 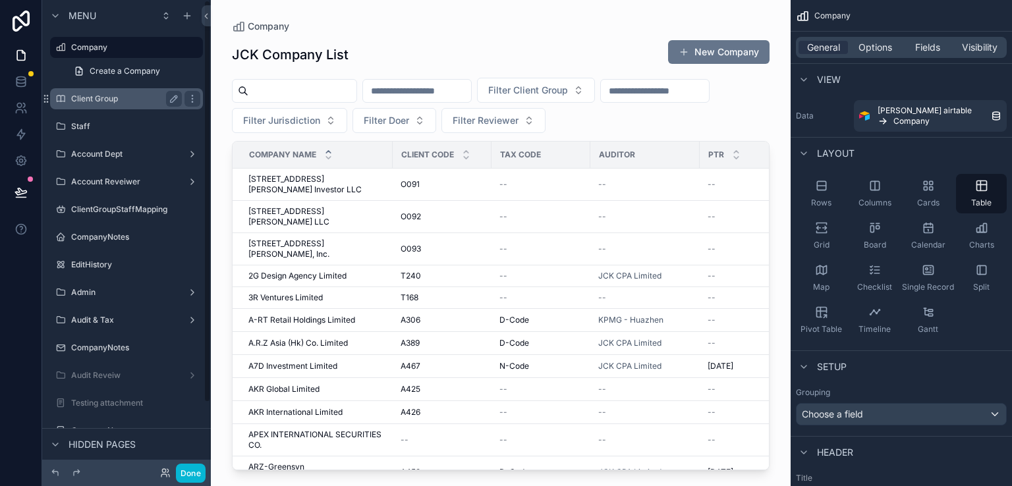 I want to click on span: O091, so click(x=410, y=185).